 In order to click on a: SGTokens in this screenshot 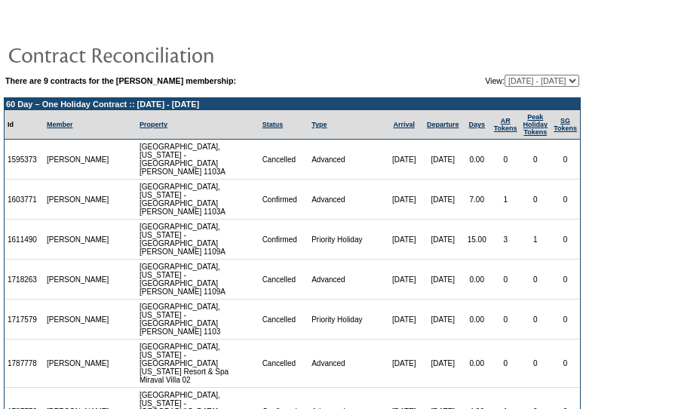, I will do `click(565, 125)`.